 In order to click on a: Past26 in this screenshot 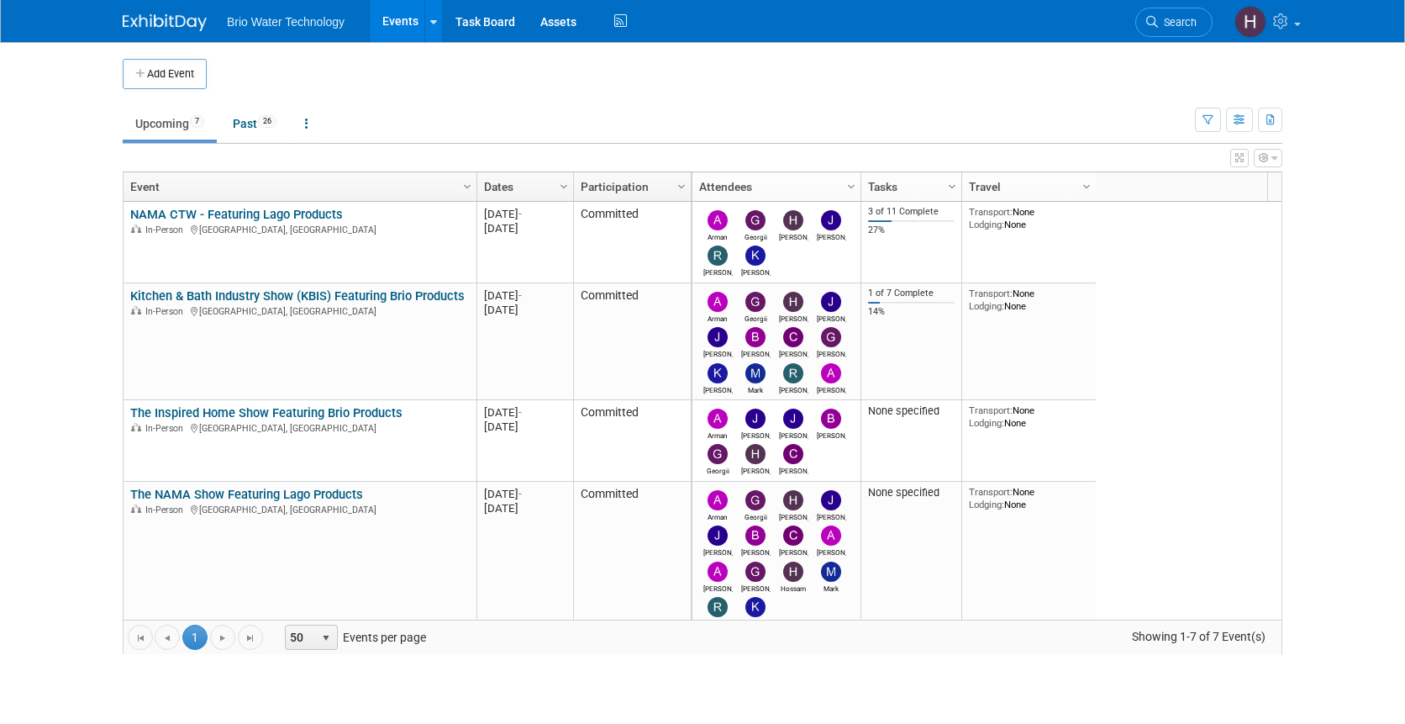, I will do `click(255, 124)`.